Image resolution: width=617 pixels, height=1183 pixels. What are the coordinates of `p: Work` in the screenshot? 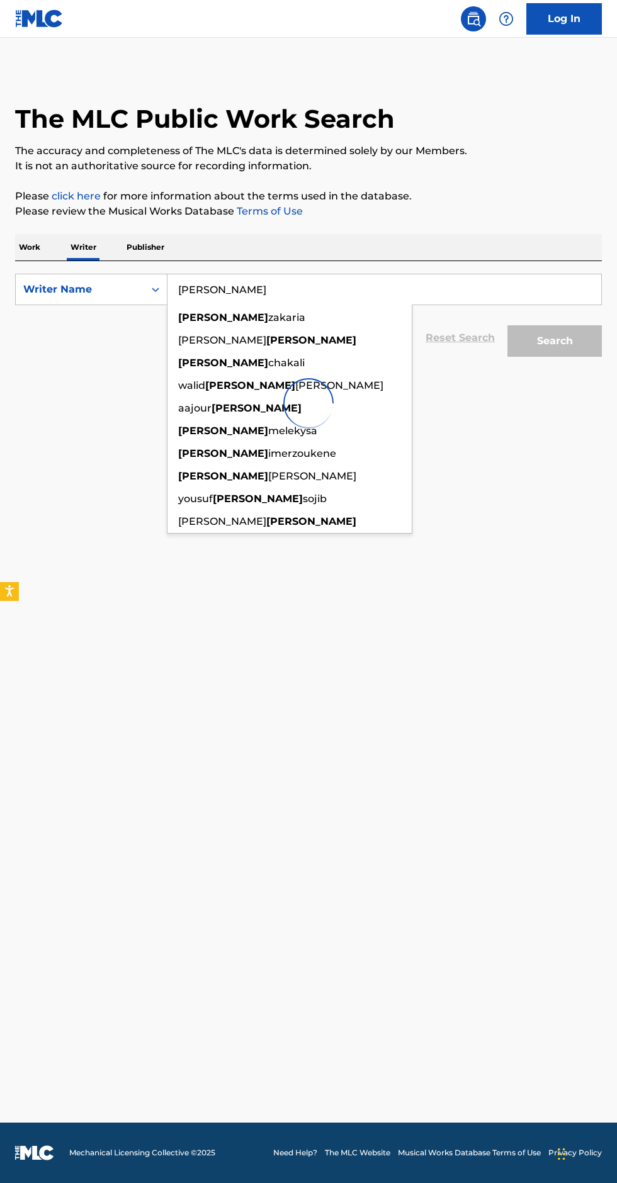 It's located at (30, 247).